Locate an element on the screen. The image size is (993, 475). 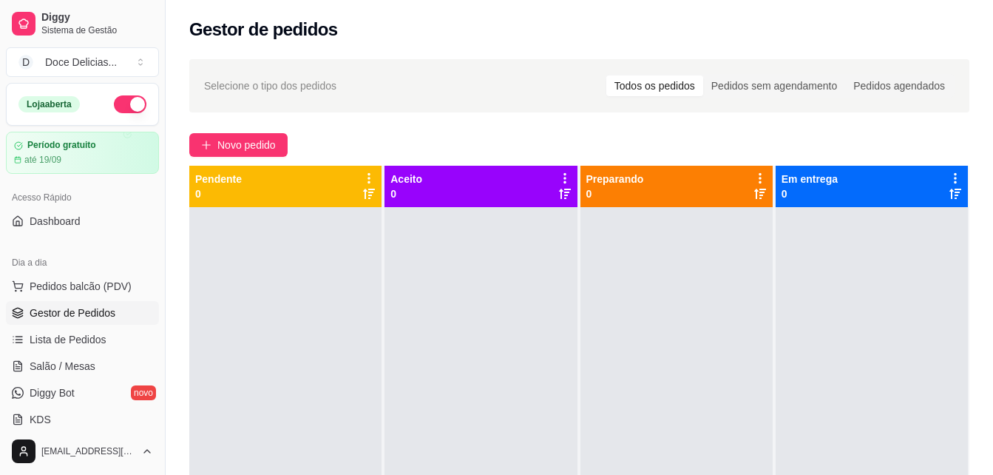
button: Select a team is located at coordinates (82, 62).